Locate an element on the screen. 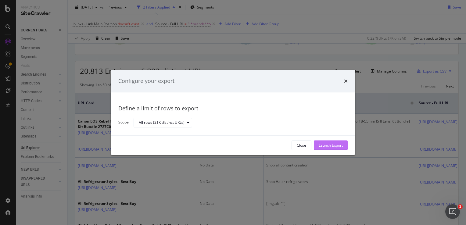 Image resolution: width=466 pixels, height=225 pixels. div: Define a limit of rows to export is located at coordinates (233, 109).